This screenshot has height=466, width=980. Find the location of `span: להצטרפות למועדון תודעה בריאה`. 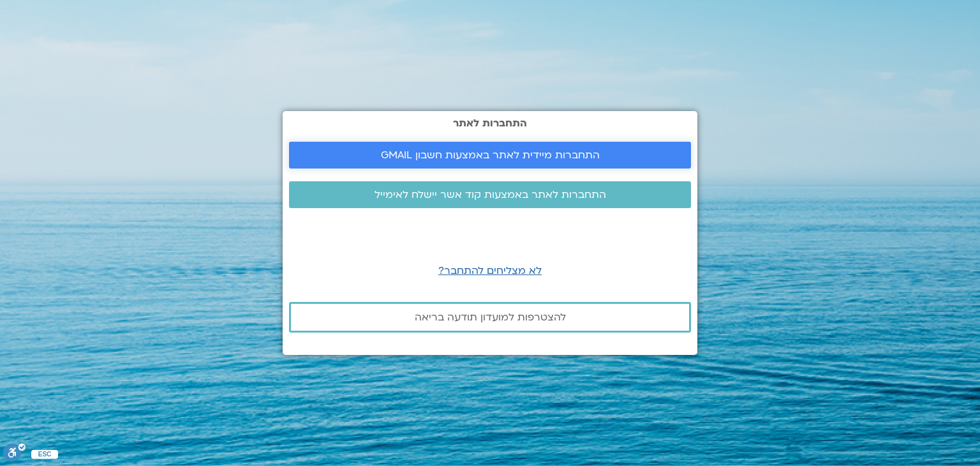

span: להצטרפות למועדון תודעה בריאה is located at coordinates (490, 317).